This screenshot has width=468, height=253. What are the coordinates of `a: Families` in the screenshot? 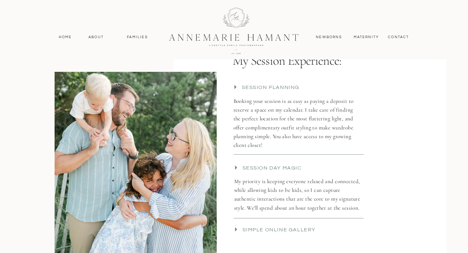 It's located at (138, 37).